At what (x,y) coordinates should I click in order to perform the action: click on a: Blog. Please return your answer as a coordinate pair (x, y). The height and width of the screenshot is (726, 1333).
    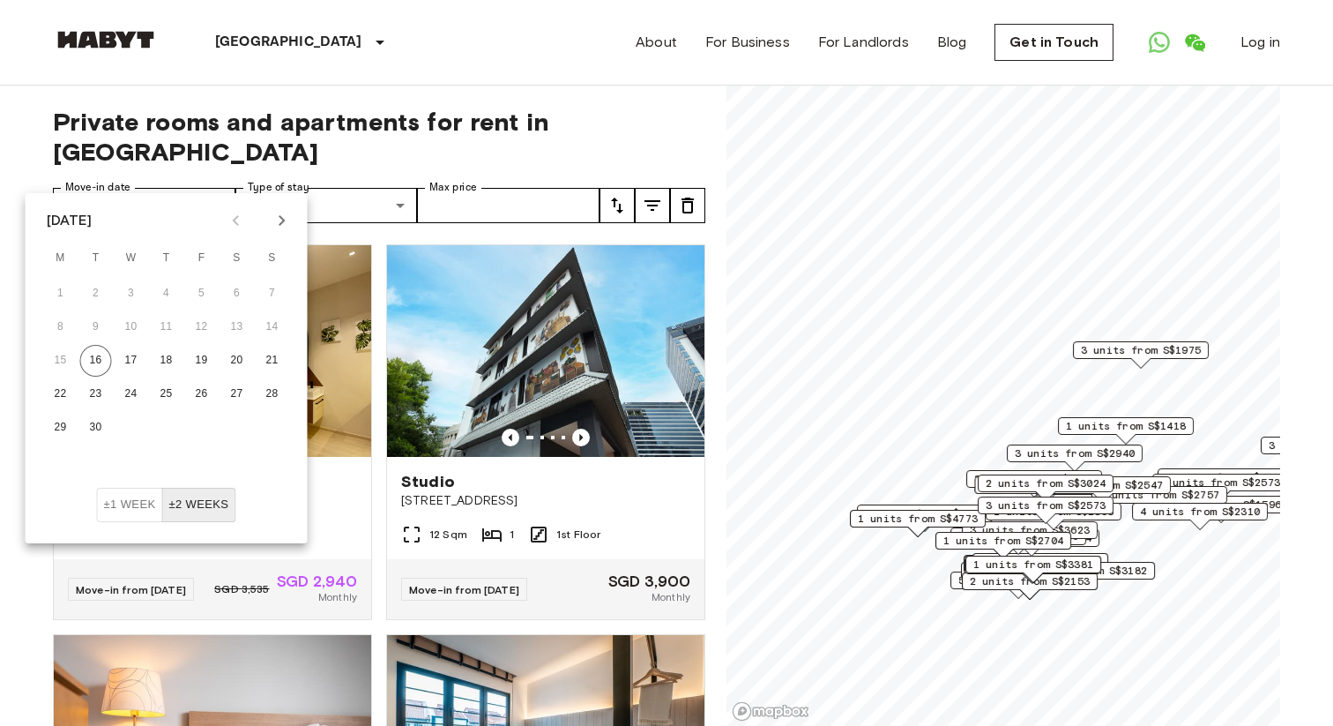
    Looking at the image, I should click on (952, 42).